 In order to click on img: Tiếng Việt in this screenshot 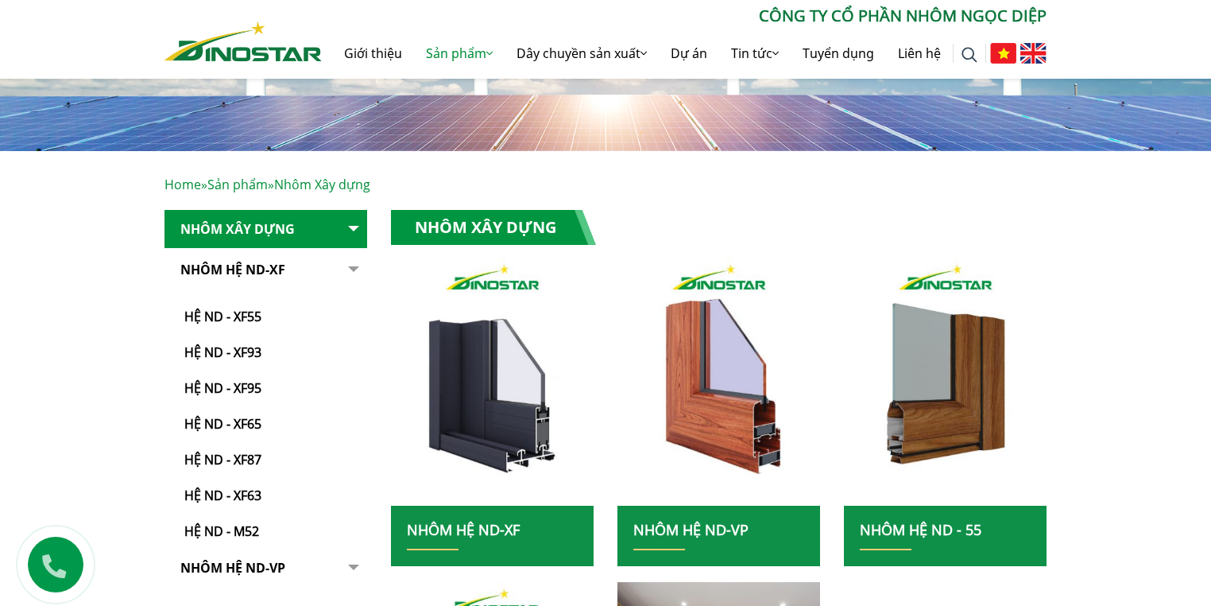, I will do `click(1003, 53)`.